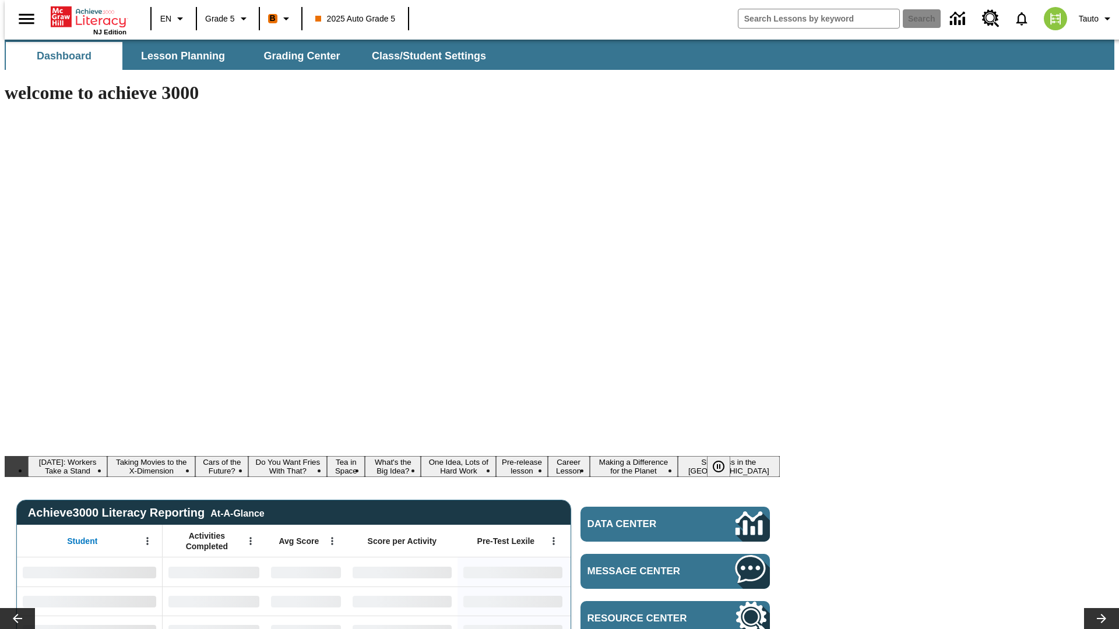 This screenshot has height=629, width=1119. I want to click on span: Tauto, so click(1089, 19).